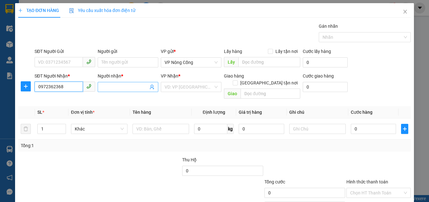 The height and width of the screenshot is (202, 429). I want to click on span: VP Nông Cống, so click(191, 62).